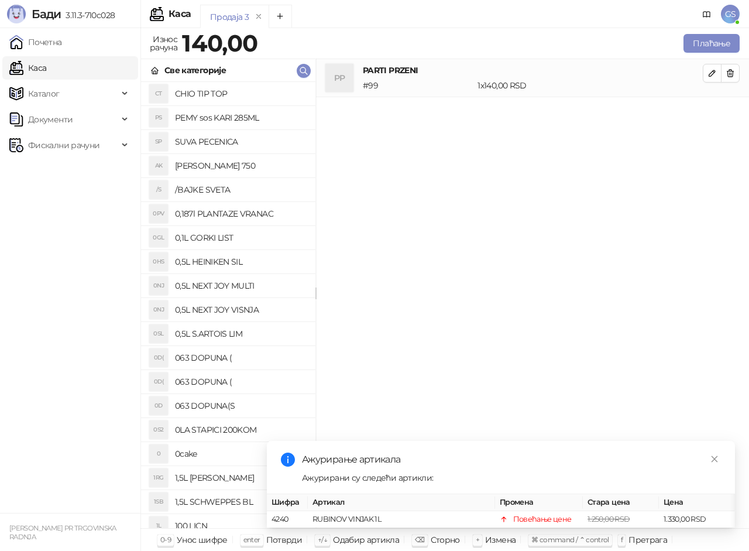  I want to click on th: Шифра, so click(287, 502).